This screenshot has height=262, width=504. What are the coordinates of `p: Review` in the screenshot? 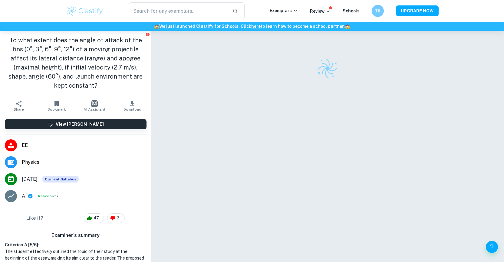 It's located at (320, 11).